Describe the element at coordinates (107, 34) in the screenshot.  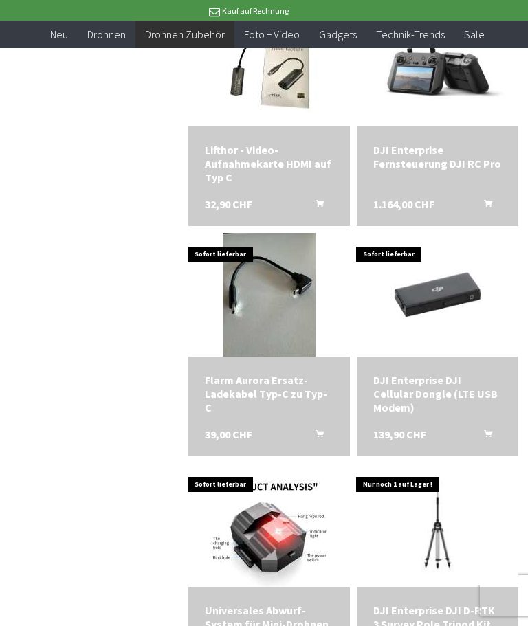
I see `span: Drohnen` at that location.